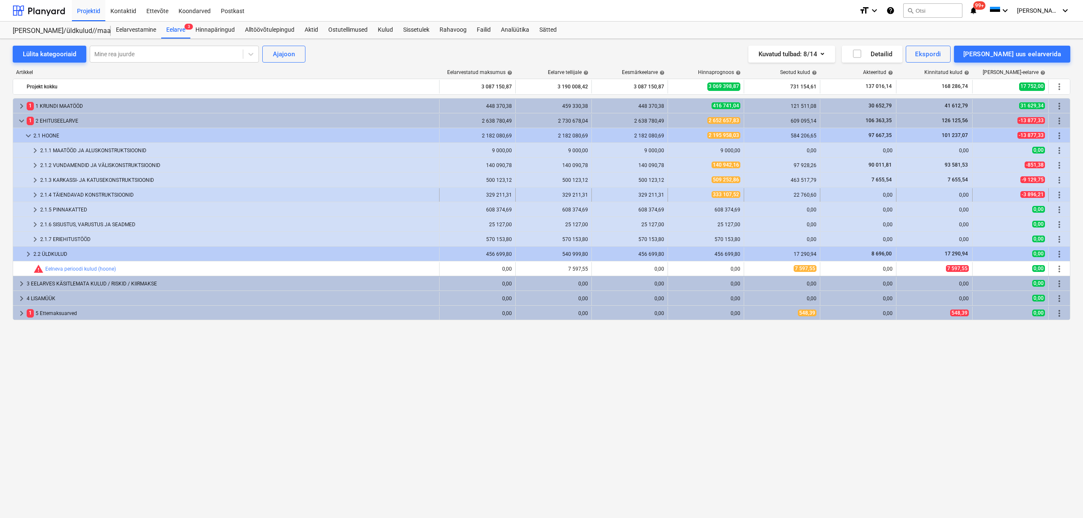 Image resolution: width=1083 pixels, height=518 pixels. I want to click on div: Eelarvestamine, so click(136, 30).